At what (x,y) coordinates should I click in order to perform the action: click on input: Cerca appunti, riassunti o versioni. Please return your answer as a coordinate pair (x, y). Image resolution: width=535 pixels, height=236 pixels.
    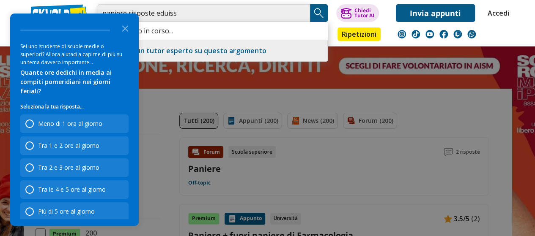
    Looking at the image, I should click on (204, 13).